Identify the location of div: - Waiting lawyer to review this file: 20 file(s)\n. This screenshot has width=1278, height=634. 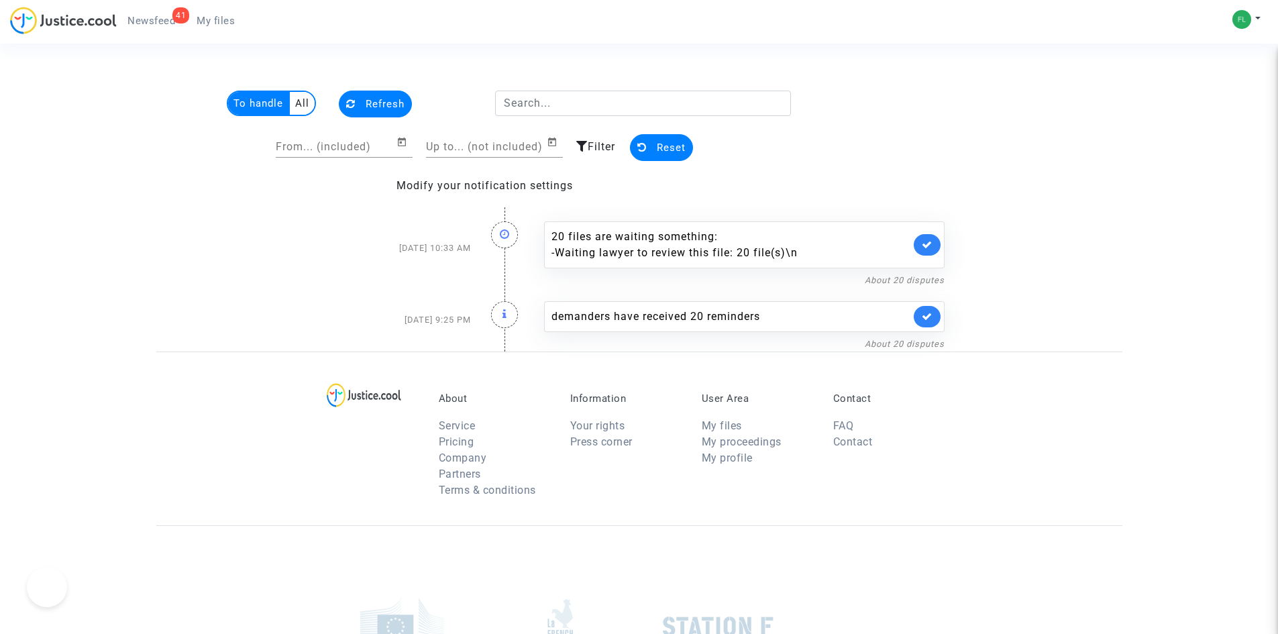
(731, 253).